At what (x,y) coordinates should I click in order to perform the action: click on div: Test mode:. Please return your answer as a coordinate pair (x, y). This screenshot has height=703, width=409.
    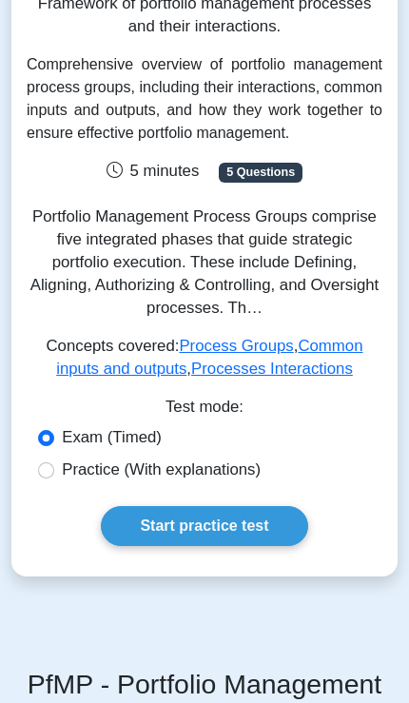
    Looking at the image, I should click on (205, 411).